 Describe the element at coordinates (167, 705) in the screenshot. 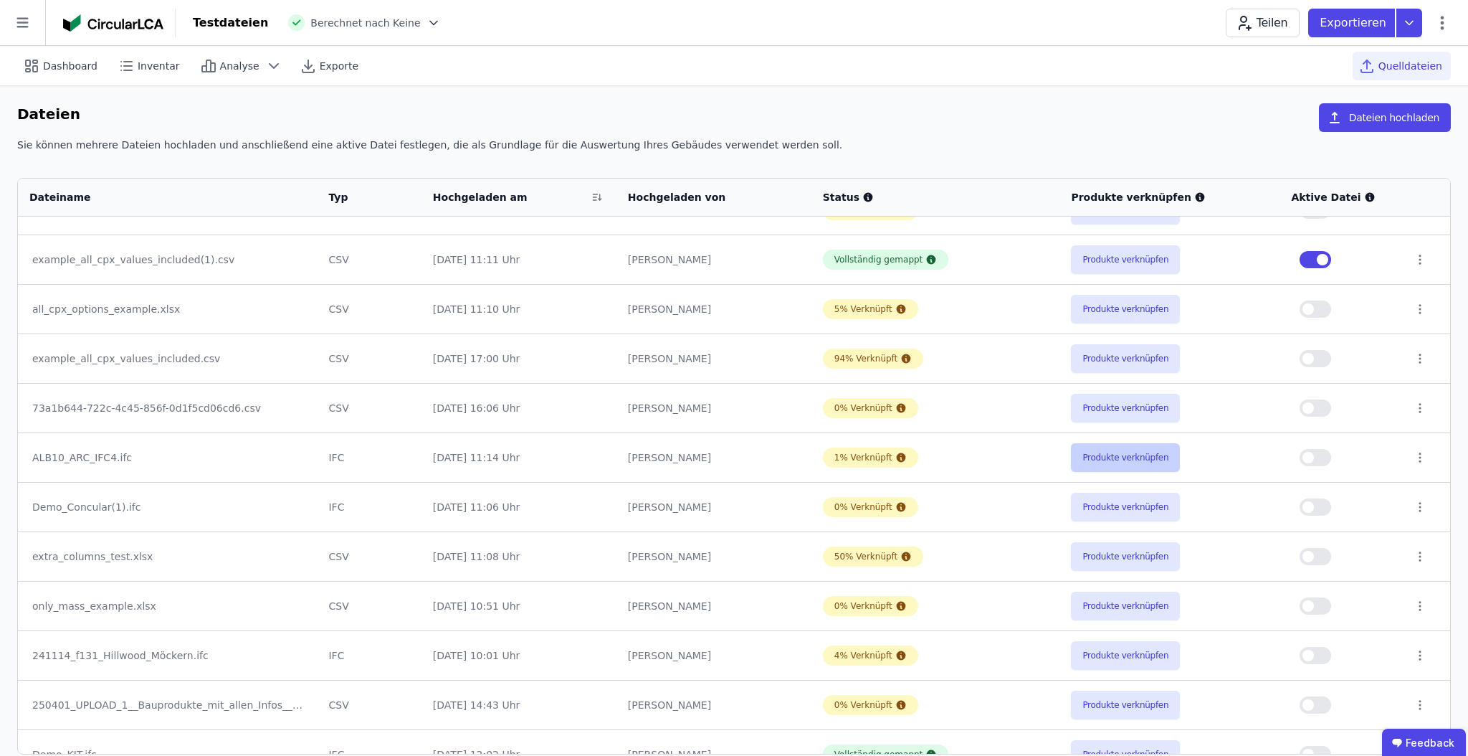

I see `div: 250401_UPLOAD_1__Bauprodukte_mit_allen_Infos__EPDs_-_250321_UPLOAD_1__Bauprodukte_mit_allen_Infos...` at that location.